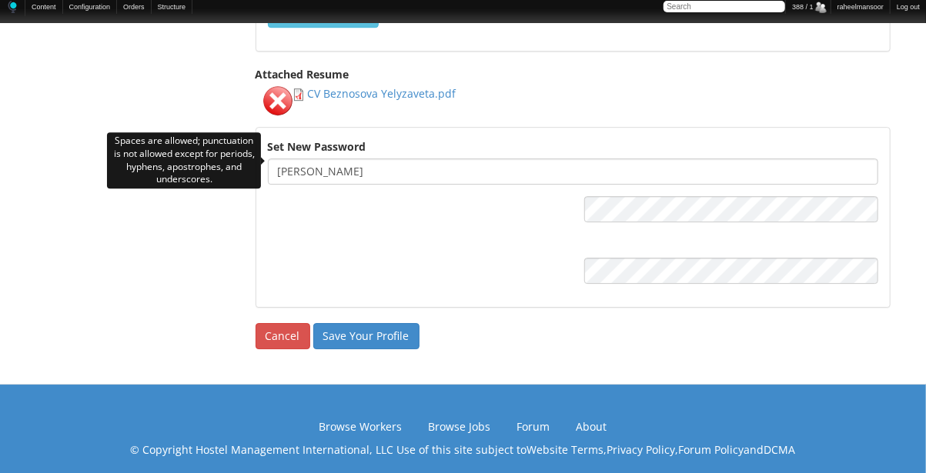  Describe the element at coordinates (361, 427) in the screenshot. I see `a: Browse Workers` at that location.